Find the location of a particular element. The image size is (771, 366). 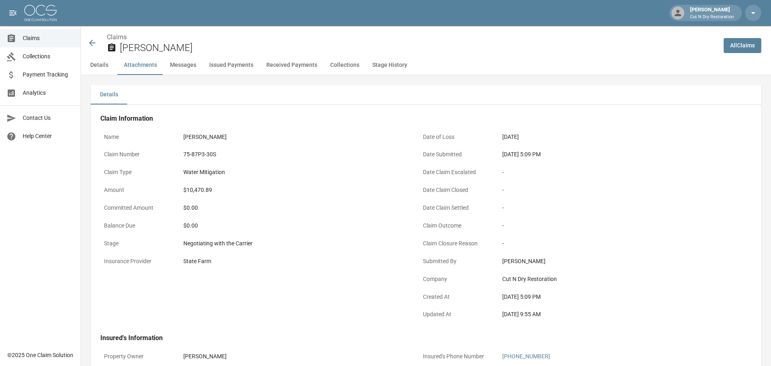

div: © 2025 One Claim Solution is located at coordinates (40, 355).